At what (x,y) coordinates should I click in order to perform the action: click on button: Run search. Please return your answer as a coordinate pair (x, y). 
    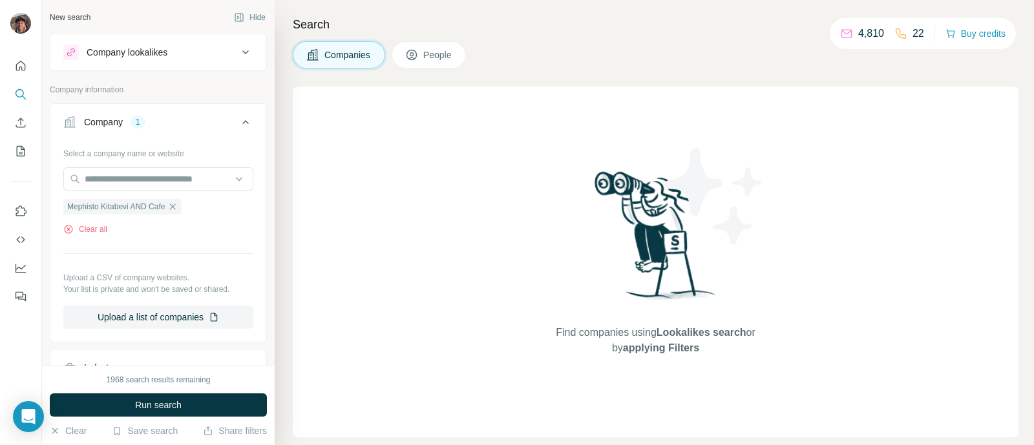
    Looking at the image, I should click on (158, 405).